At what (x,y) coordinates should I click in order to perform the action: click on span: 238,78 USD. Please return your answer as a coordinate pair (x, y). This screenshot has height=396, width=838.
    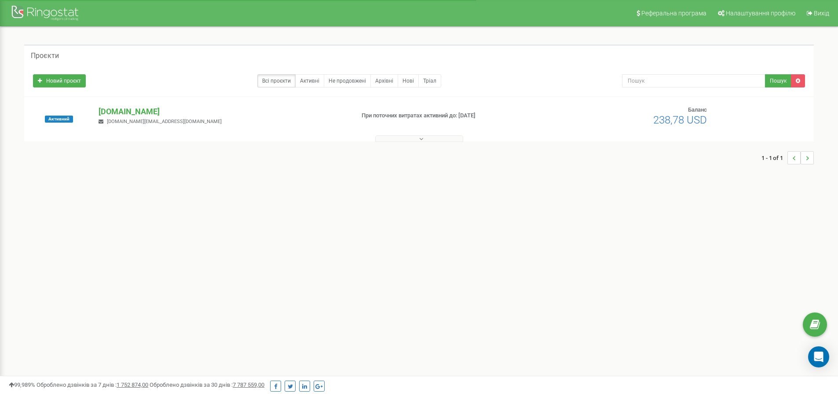
    Looking at the image, I should click on (680, 120).